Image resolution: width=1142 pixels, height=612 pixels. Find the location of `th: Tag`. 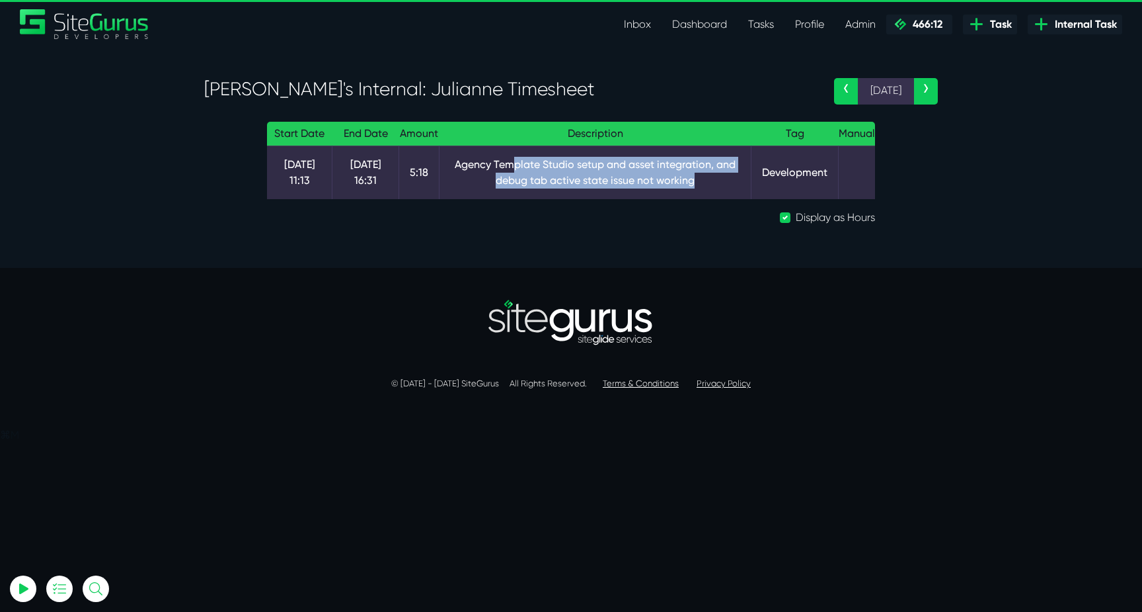

th: Tag is located at coordinates (795, 134).